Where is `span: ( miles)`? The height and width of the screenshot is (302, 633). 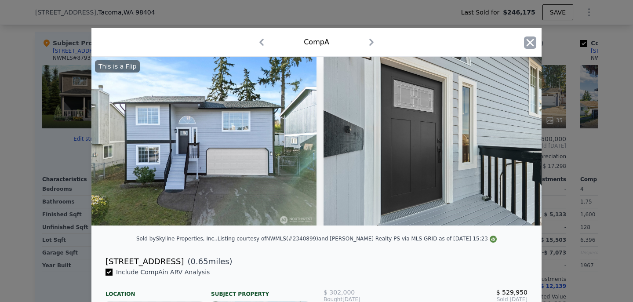 span: ( miles) is located at coordinates (208, 262).